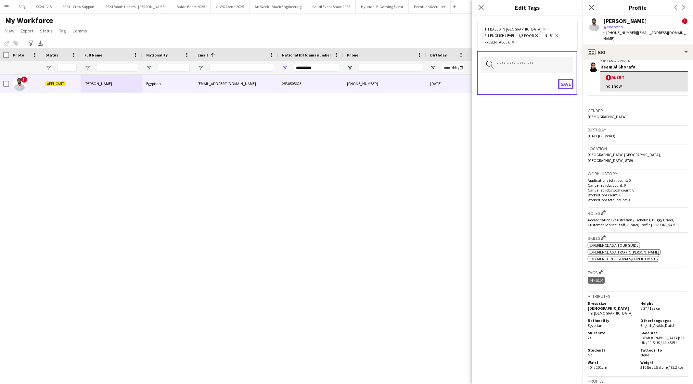  What do you see at coordinates (10, 31) in the screenshot?
I see `a: View` at bounding box center [10, 31].